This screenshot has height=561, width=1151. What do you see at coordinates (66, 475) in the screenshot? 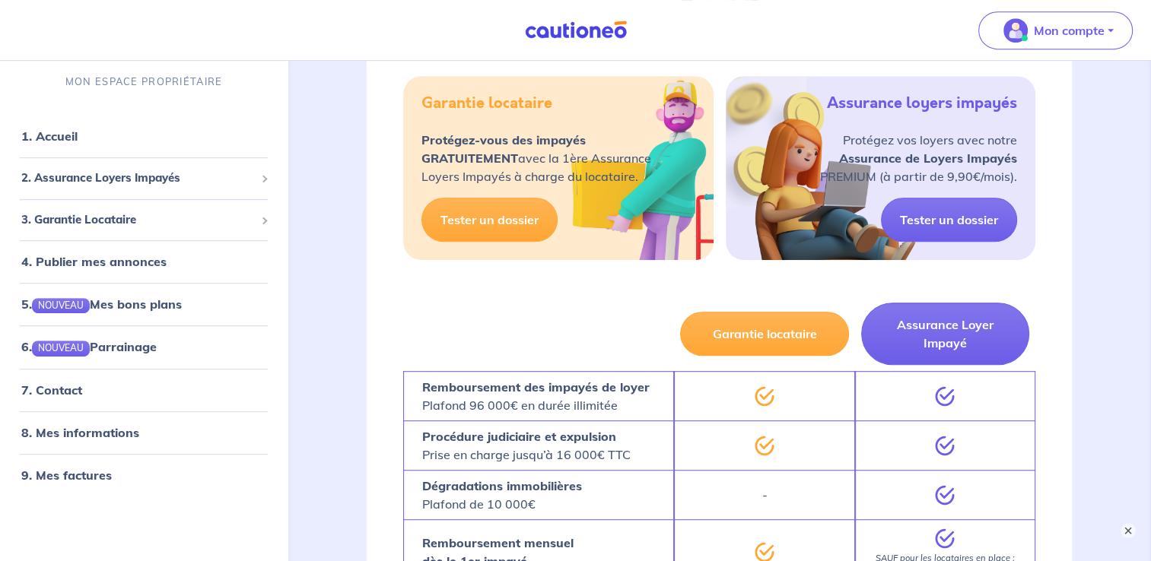
I see `a: 9. Mes factures` at bounding box center [66, 475].